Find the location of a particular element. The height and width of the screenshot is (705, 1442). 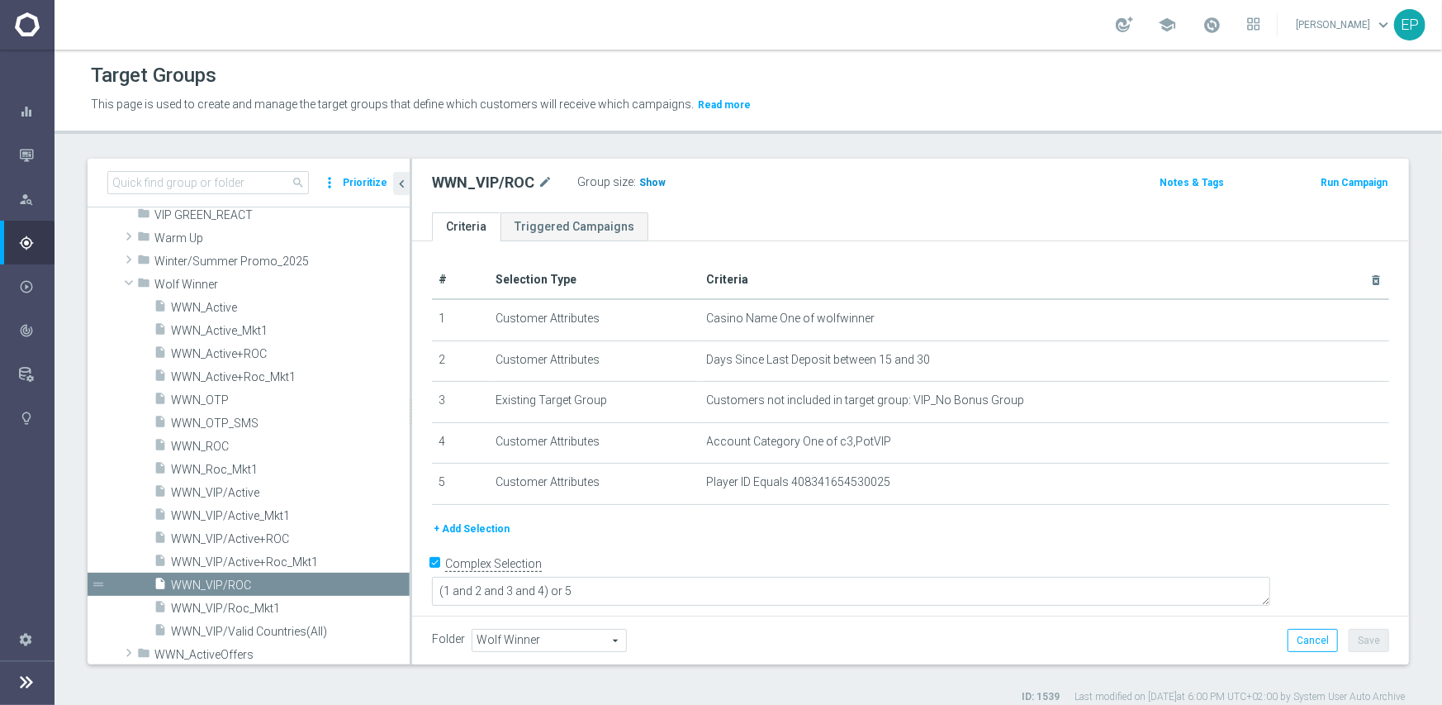

span: VIP GREEN_REACT is located at coordinates (282, 215).